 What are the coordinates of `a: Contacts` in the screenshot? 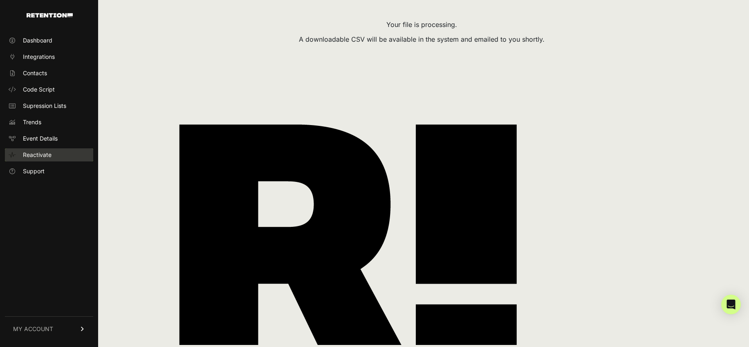 It's located at (49, 73).